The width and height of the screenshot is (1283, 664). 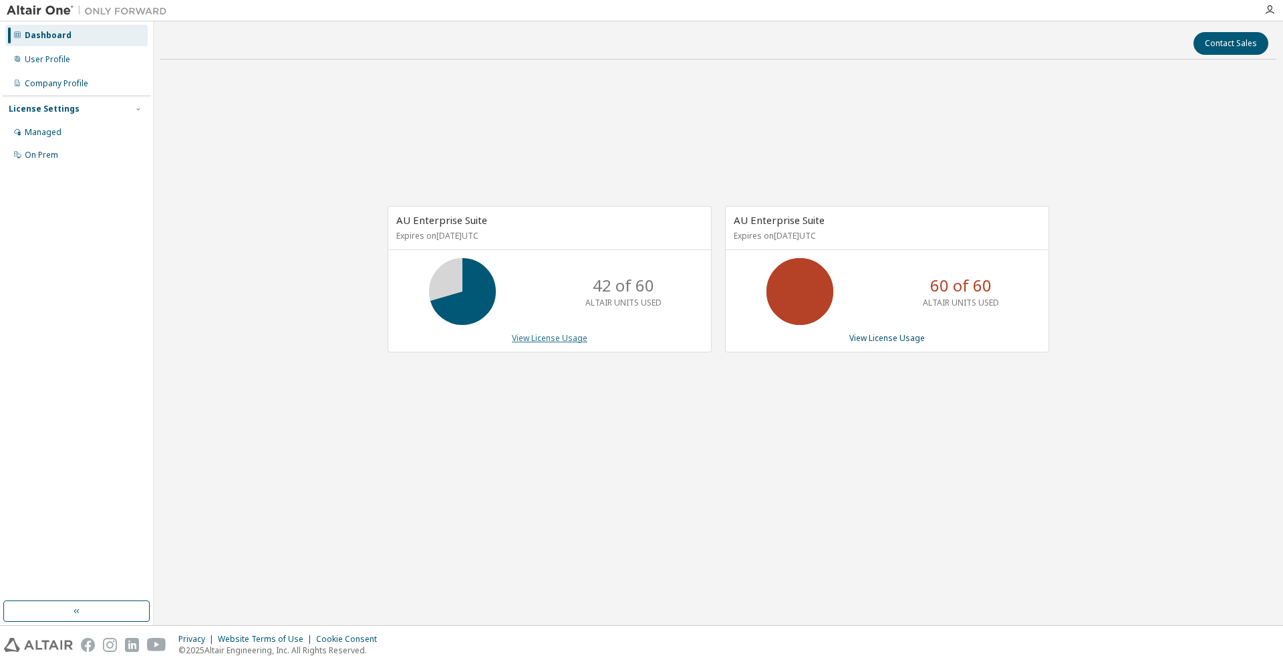 What do you see at coordinates (44, 109) in the screenshot?
I see `div: License Settings` at bounding box center [44, 109].